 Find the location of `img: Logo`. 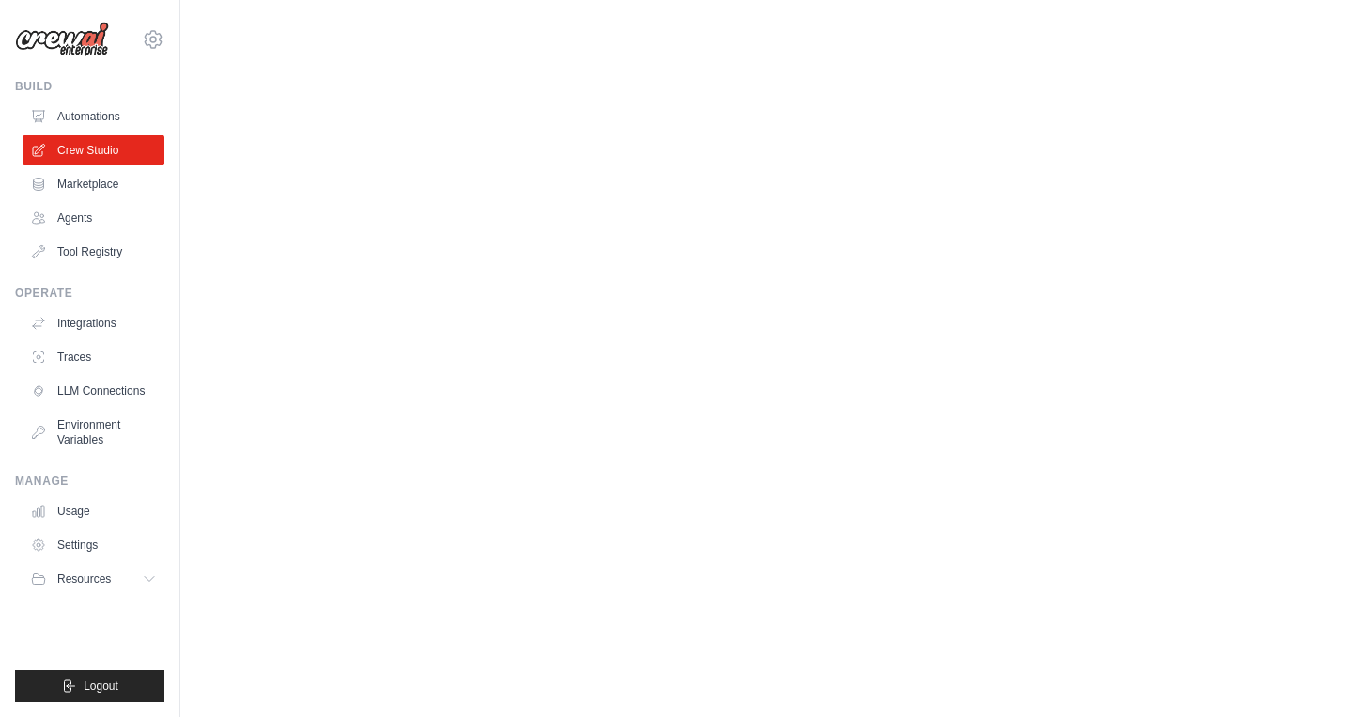

img: Logo is located at coordinates (62, 39).